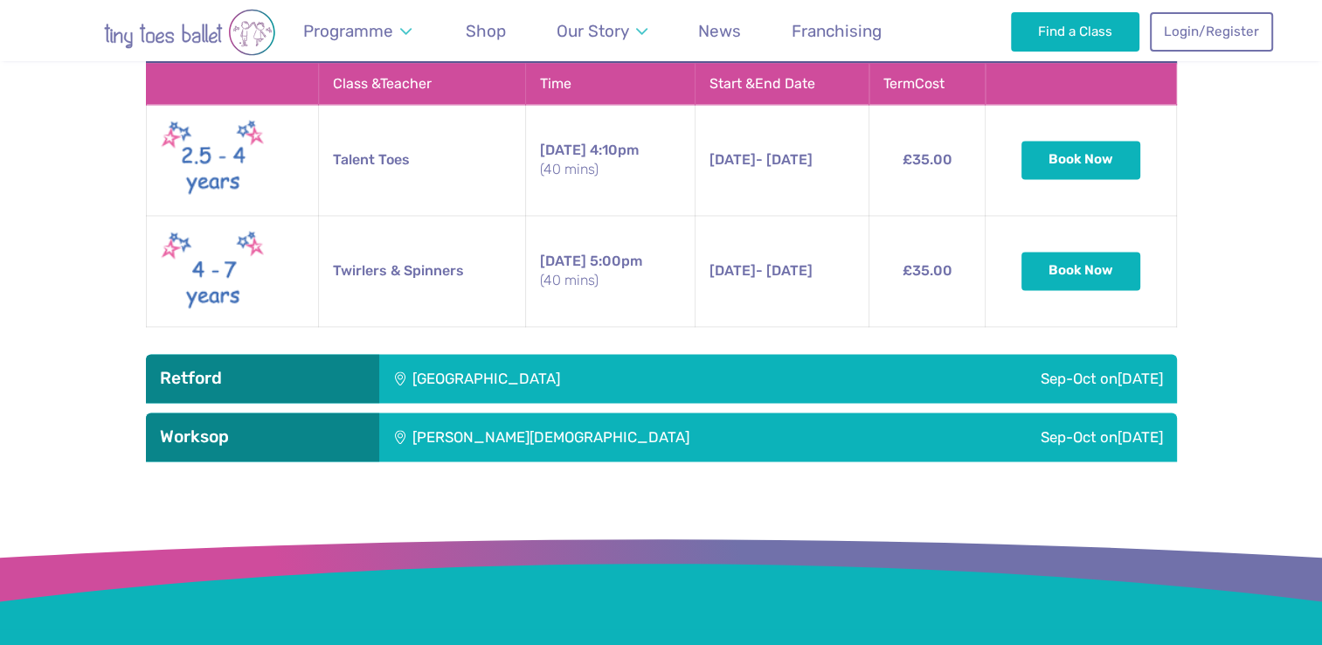 This screenshot has width=1322, height=645. What do you see at coordinates (213, 160) in the screenshot?
I see `img: Talent toes New (May 2025)` at bounding box center [213, 160].